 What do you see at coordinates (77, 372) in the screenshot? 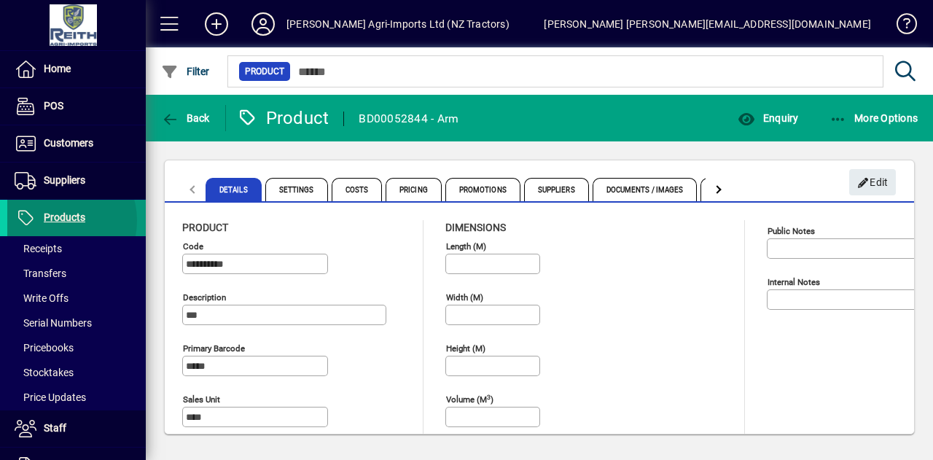
I see `a: Stocktakes` at bounding box center [77, 372].